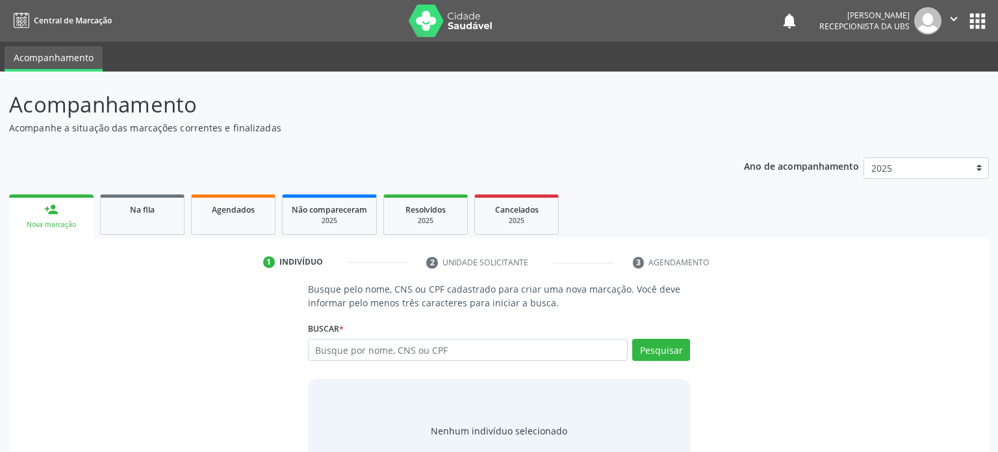 The height and width of the screenshot is (452, 998). I want to click on a: Acompanhamento, so click(53, 58).